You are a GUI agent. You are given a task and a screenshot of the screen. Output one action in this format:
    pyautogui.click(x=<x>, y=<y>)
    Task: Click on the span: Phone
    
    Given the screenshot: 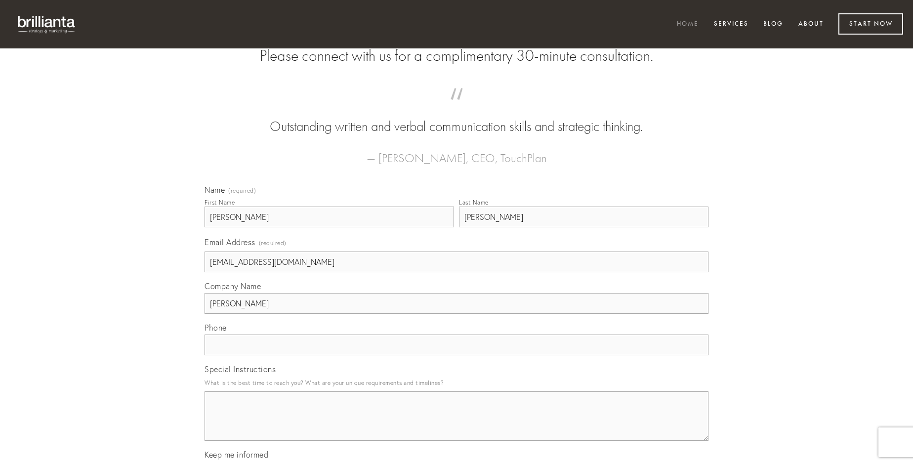 What is the action you would take?
    pyautogui.click(x=215, y=328)
    